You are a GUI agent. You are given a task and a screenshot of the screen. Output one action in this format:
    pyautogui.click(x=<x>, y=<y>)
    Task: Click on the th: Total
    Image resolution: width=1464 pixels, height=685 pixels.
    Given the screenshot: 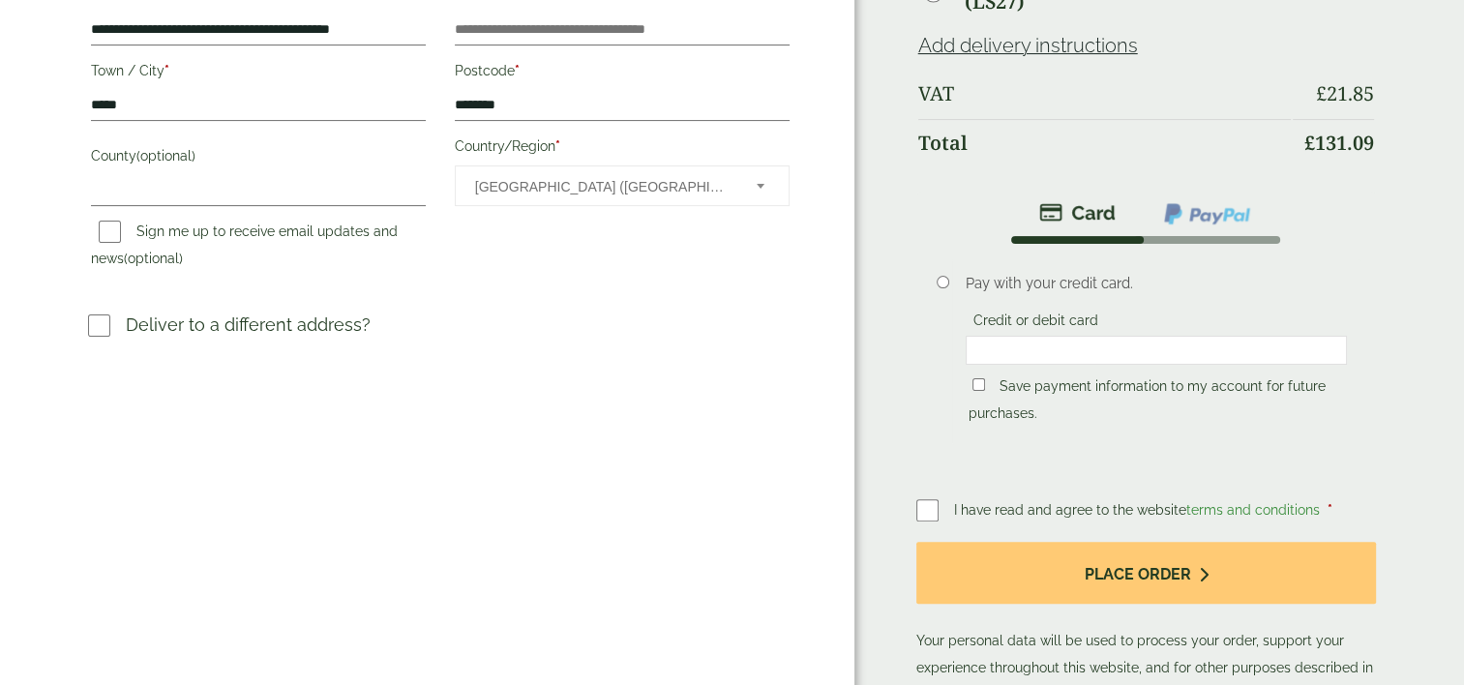 What is the action you would take?
    pyautogui.click(x=1105, y=142)
    